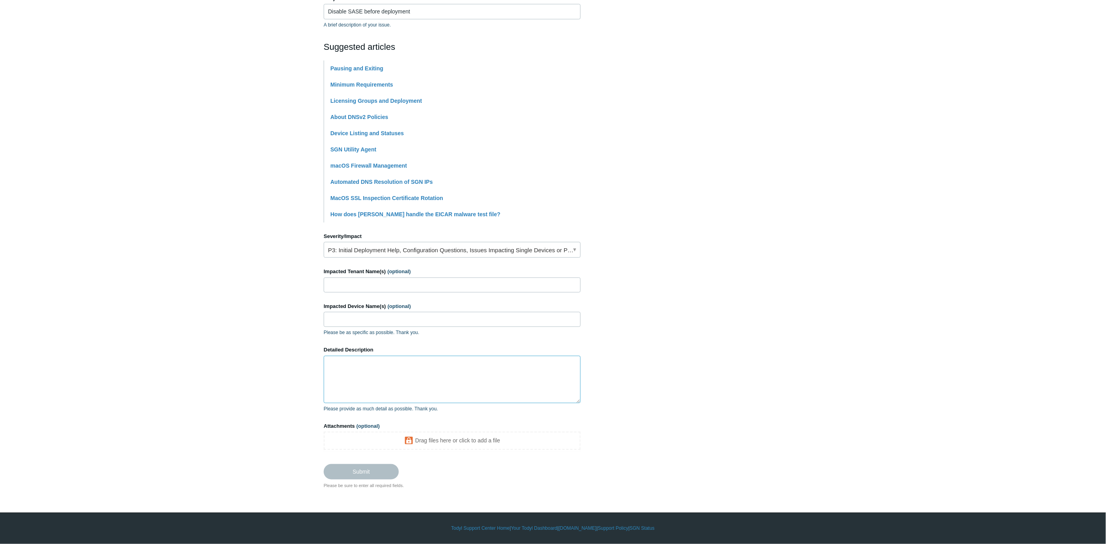 The width and height of the screenshot is (1106, 544). Describe the element at coordinates (367, 133) in the screenshot. I see `a: Device Listing and Statuses` at that location.